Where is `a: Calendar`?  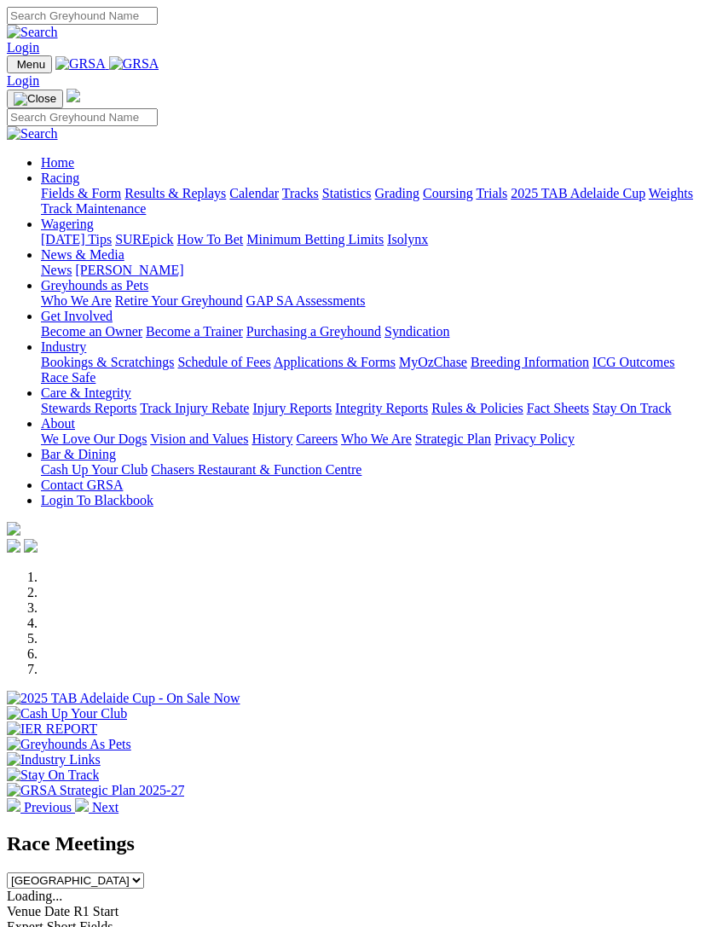
a: Calendar is located at coordinates (254, 193).